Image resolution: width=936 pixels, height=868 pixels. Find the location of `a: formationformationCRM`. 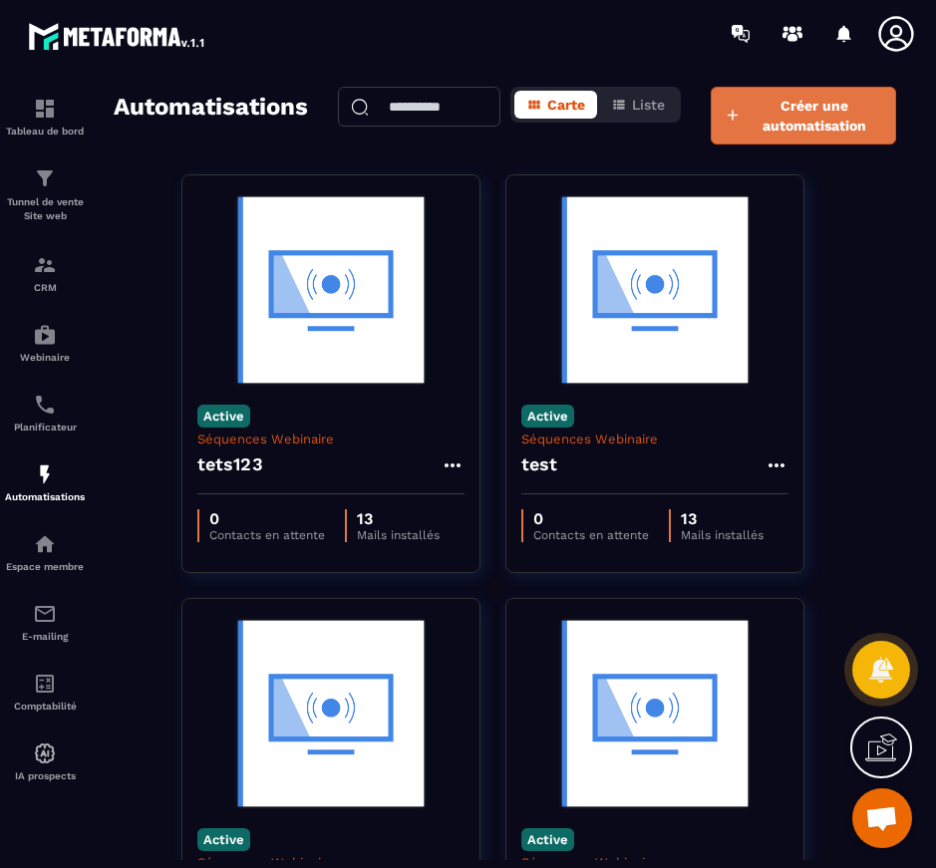

a: formationformationCRM is located at coordinates (45, 273).